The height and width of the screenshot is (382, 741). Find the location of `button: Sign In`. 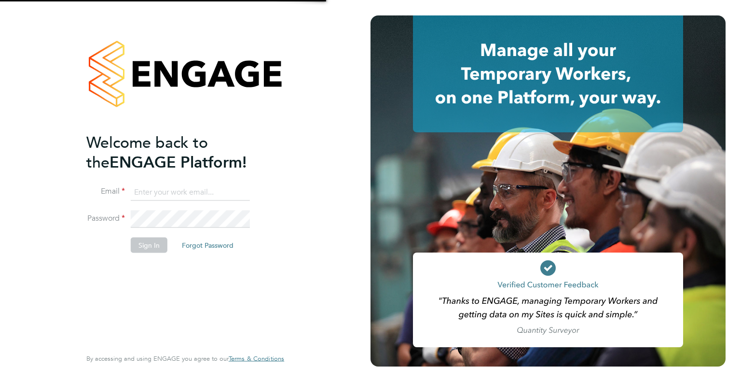

button: Sign In is located at coordinates (149, 245).